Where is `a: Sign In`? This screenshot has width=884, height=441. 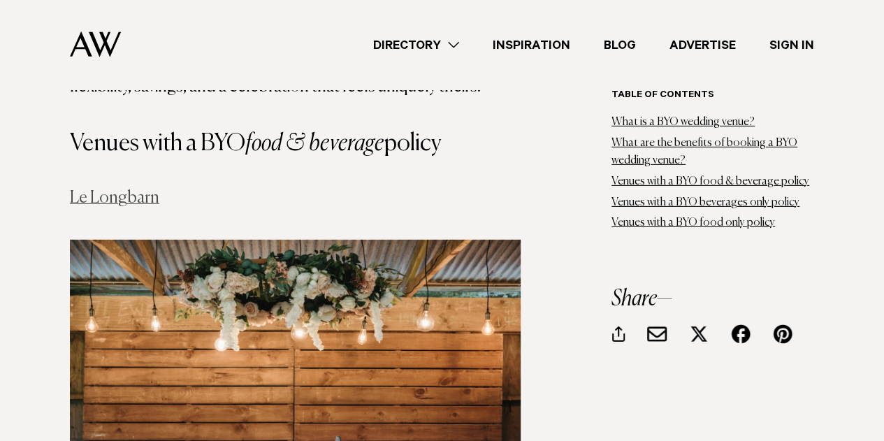 a: Sign In is located at coordinates (791, 45).